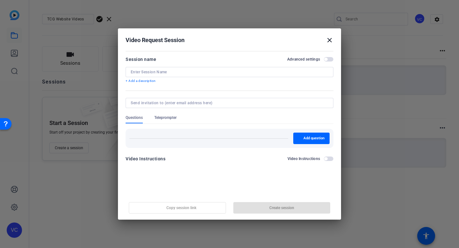  Describe the element at coordinates (228, 103) in the screenshot. I see `input: Send invitation to (enter email address here)` at that location.